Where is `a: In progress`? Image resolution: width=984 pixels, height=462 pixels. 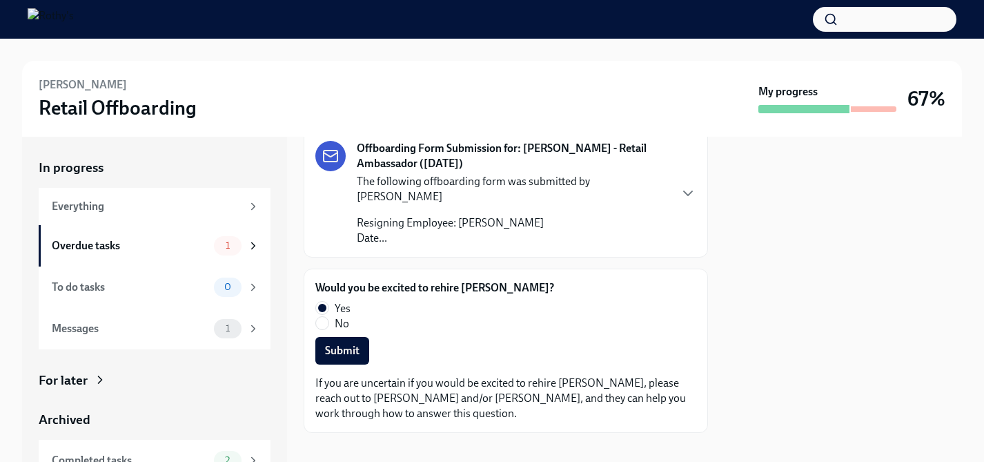 a: In progress is located at coordinates (155, 168).